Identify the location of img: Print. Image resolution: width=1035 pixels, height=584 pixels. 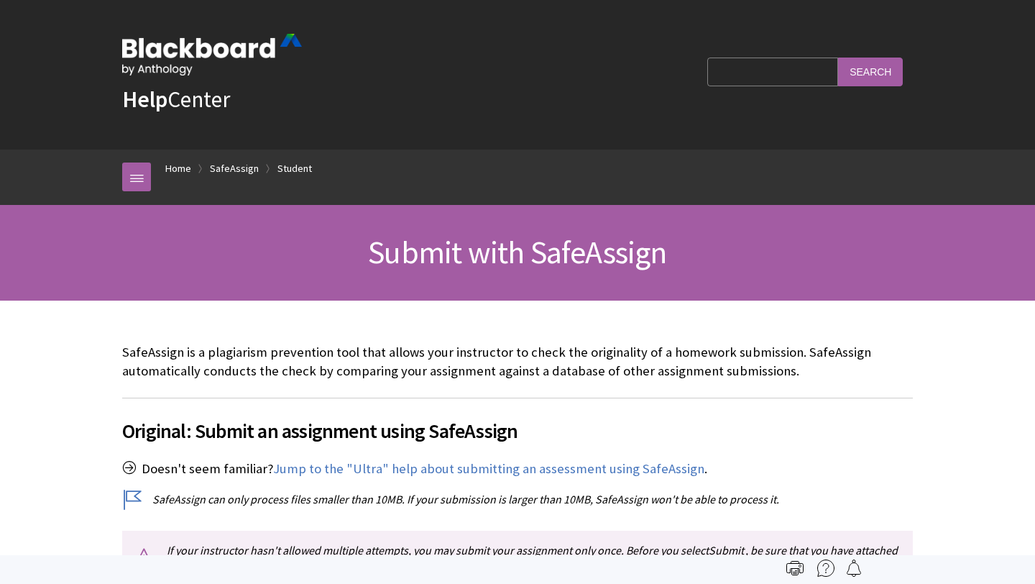
(795, 568).